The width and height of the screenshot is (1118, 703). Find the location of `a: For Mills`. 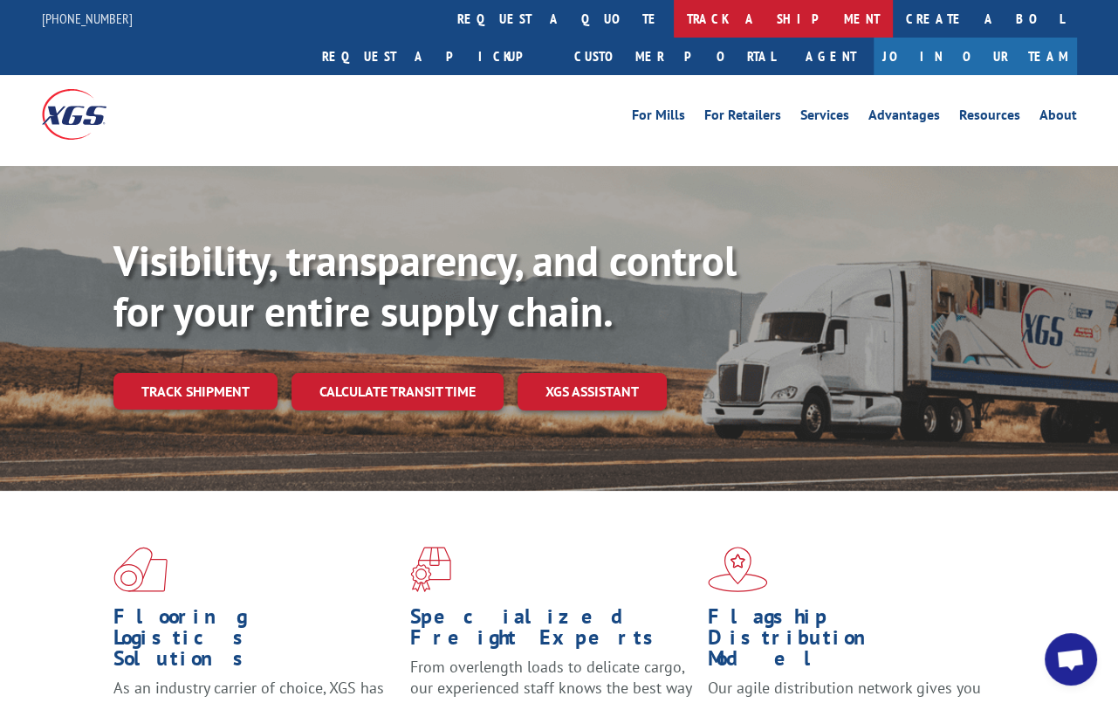

a: For Mills is located at coordinates (658, 118).